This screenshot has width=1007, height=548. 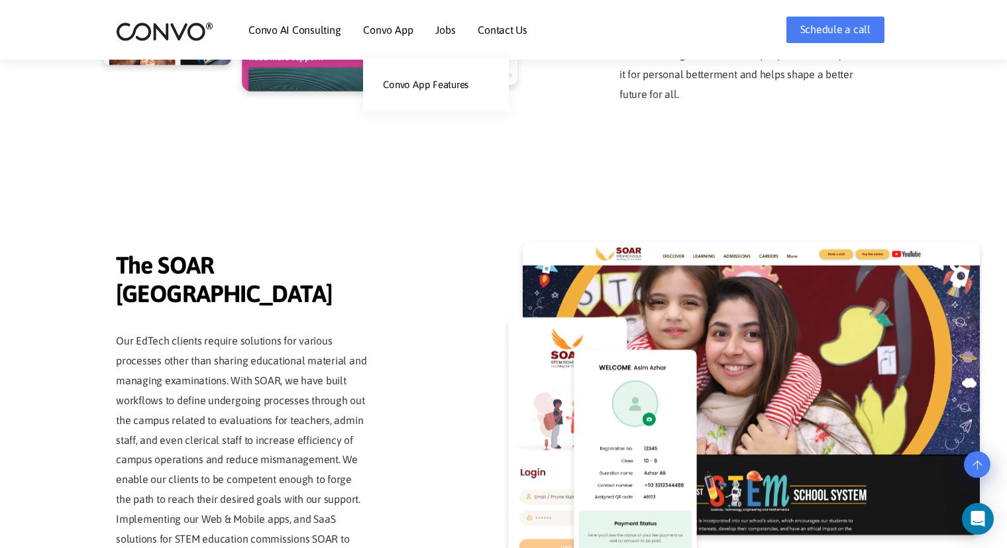 What do you see at coordinates (978, 519) in the screenshot?
I see `div: Open Intercom Messenger` at bounding box center [978, 519].